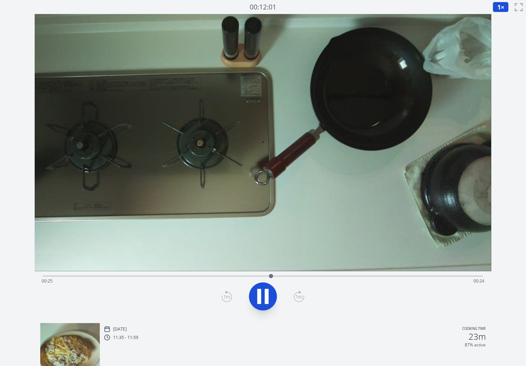 This screenshot has width=526, height=366. Describe the element at coordinates (476, 345) in the screenshot. I see `p: 87% active` at that location.